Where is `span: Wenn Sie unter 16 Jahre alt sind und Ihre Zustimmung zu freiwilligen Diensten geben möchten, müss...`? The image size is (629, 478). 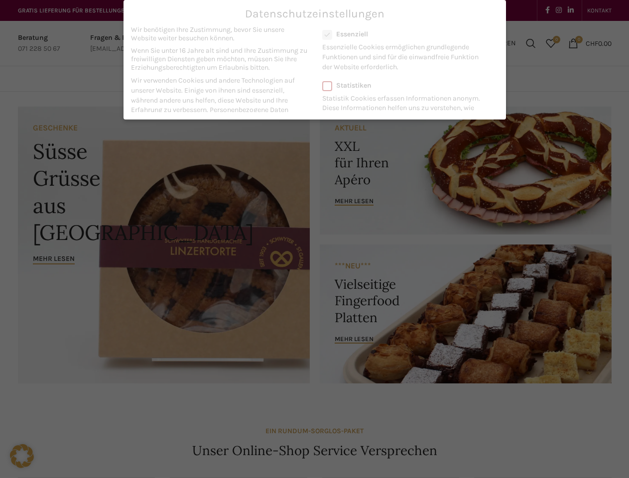
span: Wenn Sie unter 16 Jahre alt sind und Ihre Zustimmung zu freiwilligen Diensten geben möchten, müss... is located at coordinates (219, 59).